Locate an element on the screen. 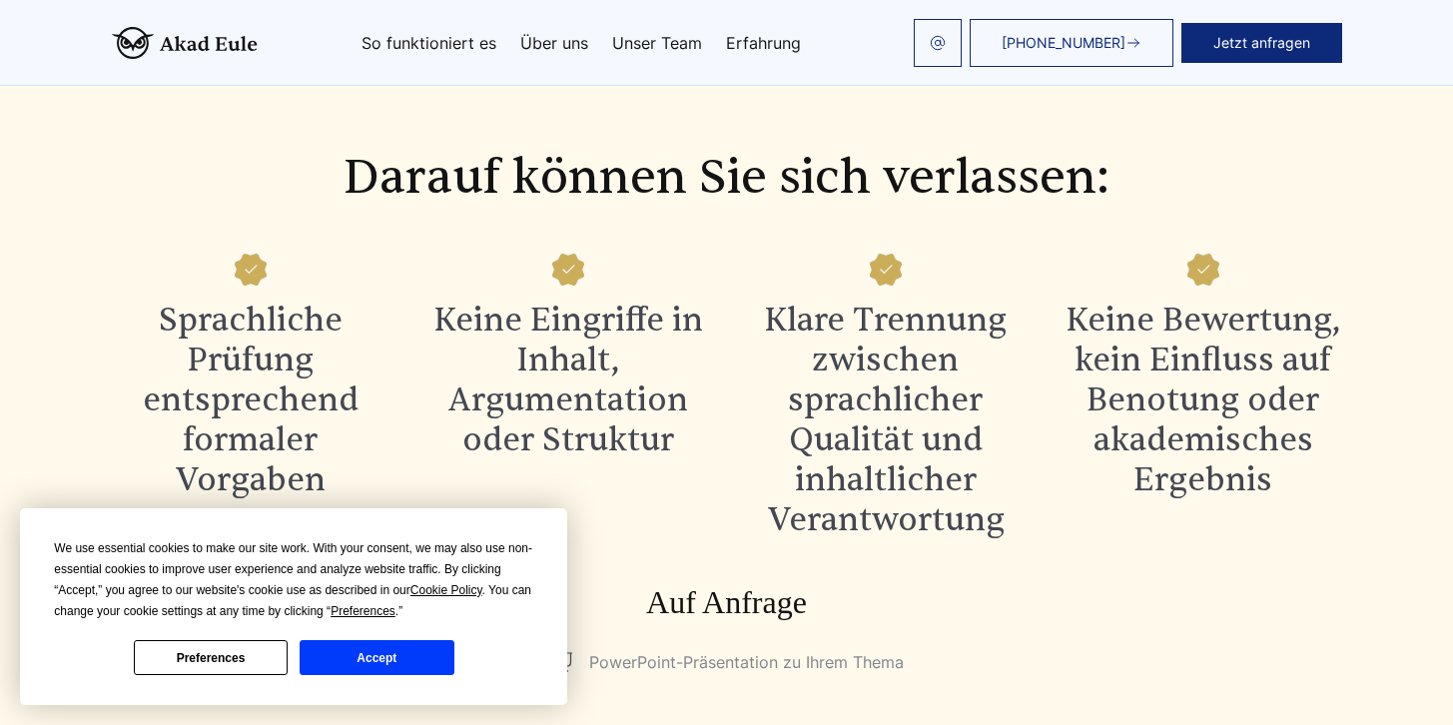  a: So funktioniert es is located at coordinates (428, 43).